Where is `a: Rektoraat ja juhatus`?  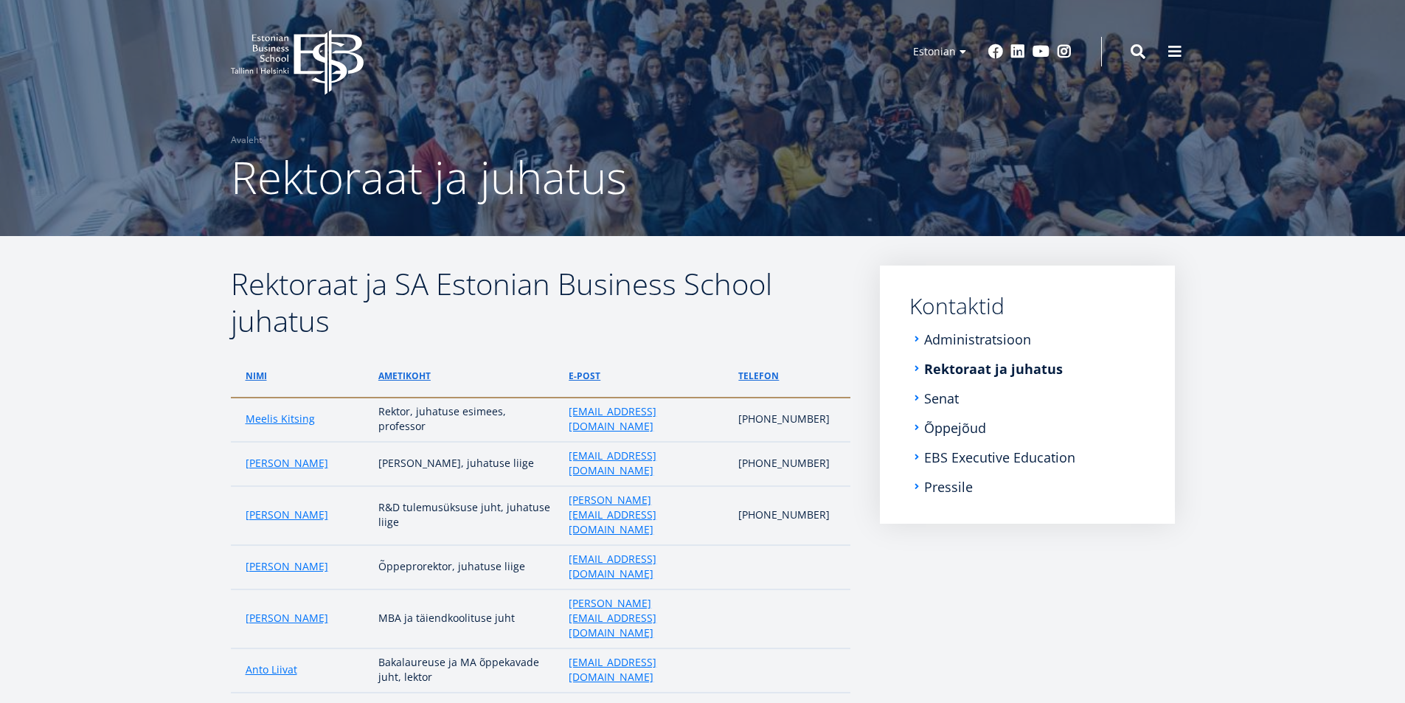
a: Rektoraat ja juhatus is located at coordinates (994, 369).